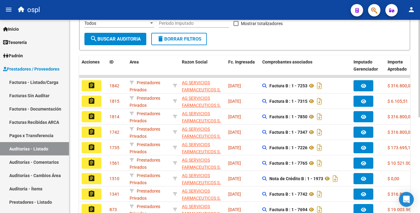 The image size is (420, 213). I want to click on span: 1735, so click(114, 148).